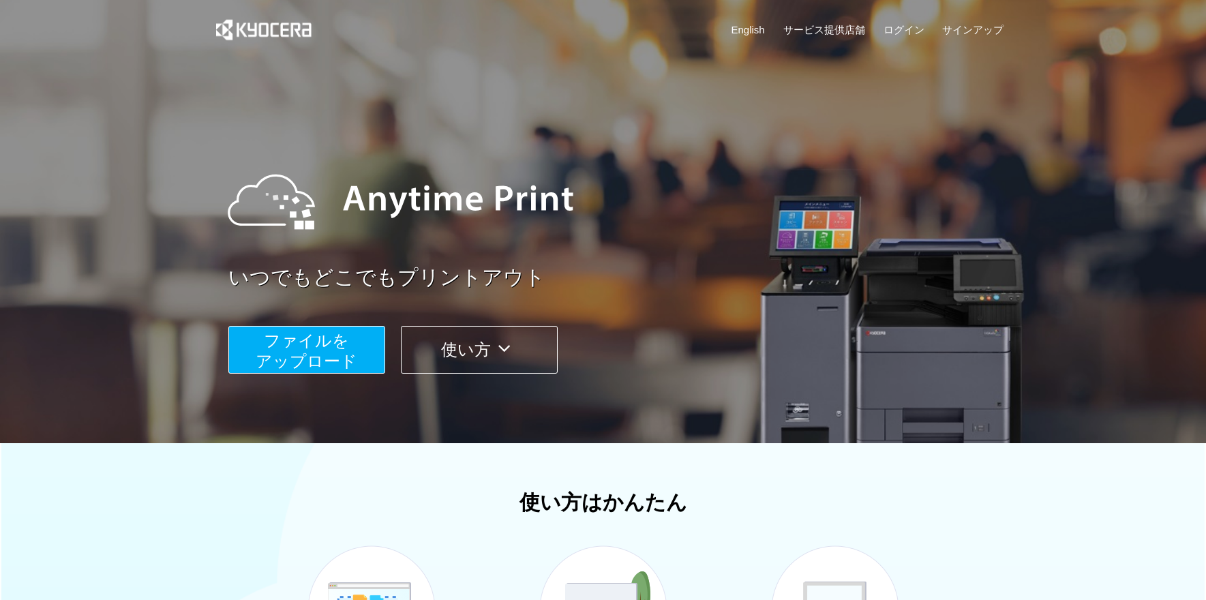 Image resolution: width=1206 pixels, height=600 pixels. Describe the element at coordinates (620, 277) in the screenshot. I see `a: いつでもどこでもプリントアウト` at that location.